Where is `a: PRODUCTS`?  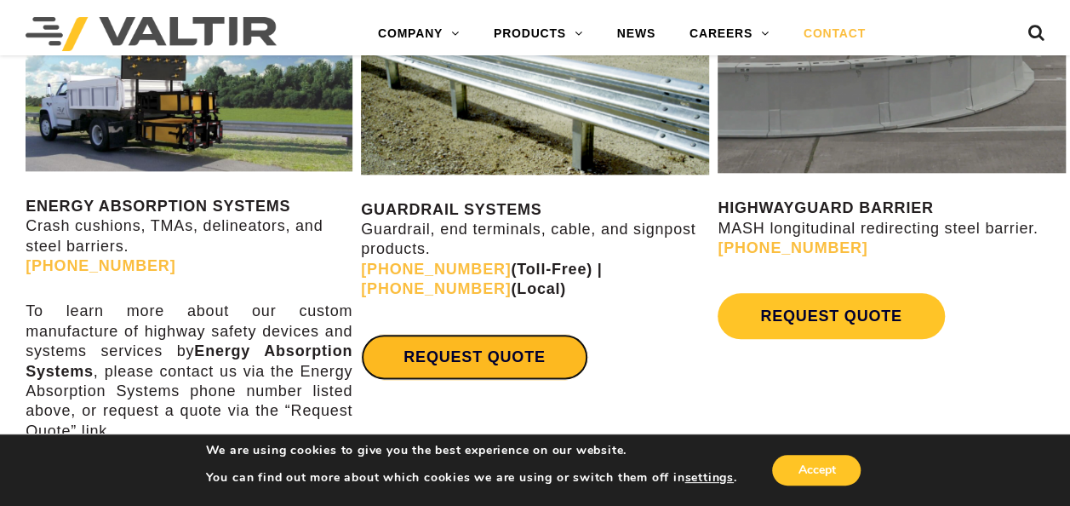 a: PRODUCTS is located at coordinates (538, 34).